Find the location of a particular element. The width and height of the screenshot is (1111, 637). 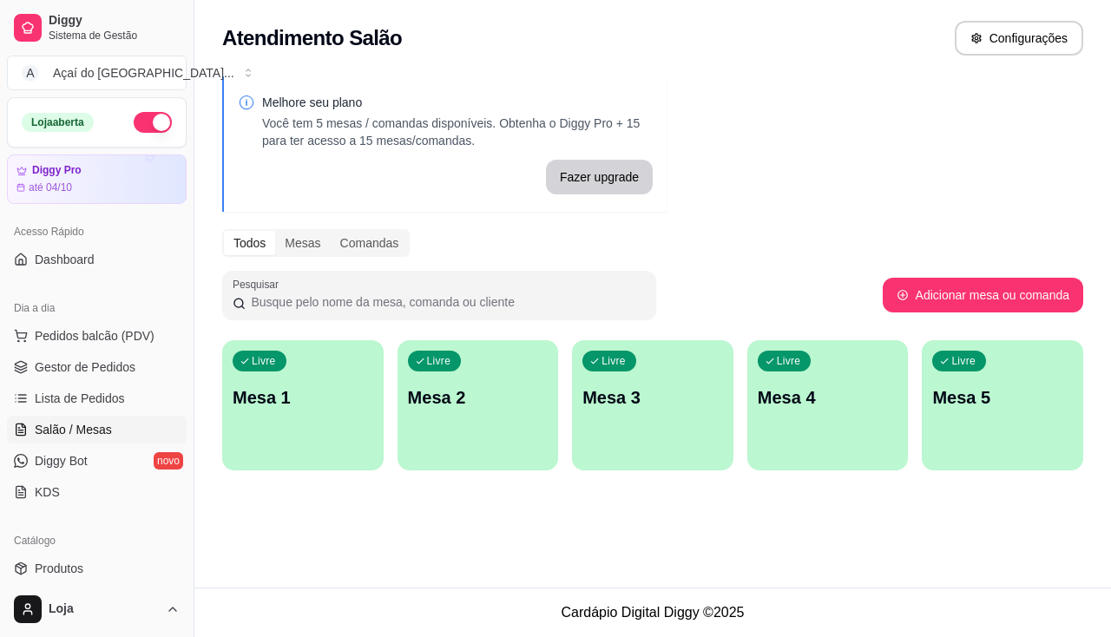

input: Pesquisar is located at coordinates (445, 302).